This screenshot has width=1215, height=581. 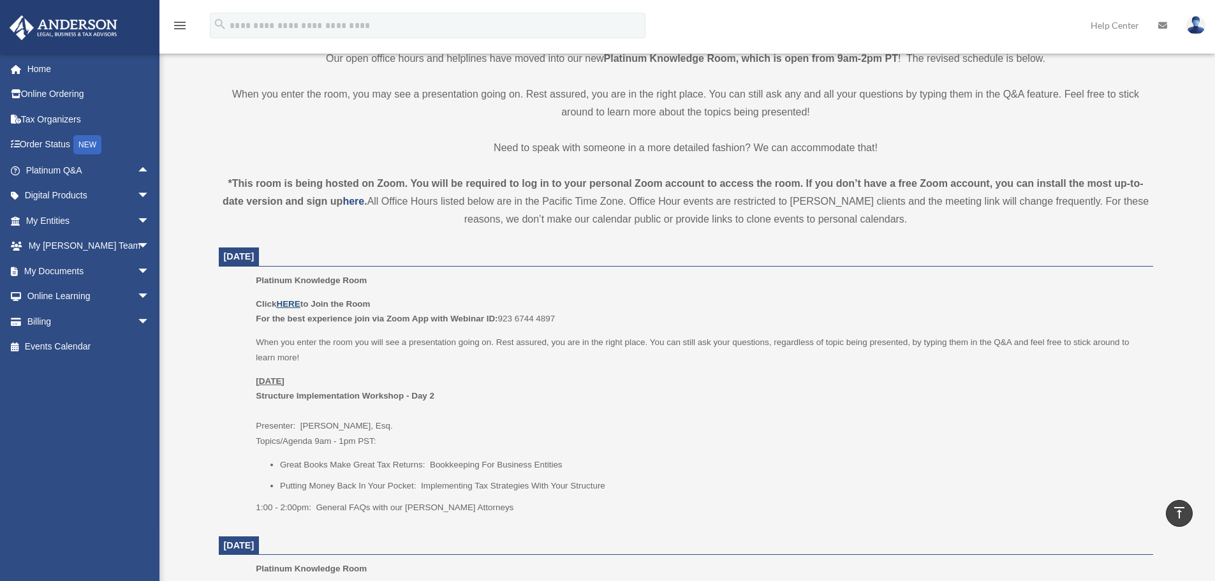 I want to click on a: My Documentsarrow_drop_down, so click(x=89, y=271).